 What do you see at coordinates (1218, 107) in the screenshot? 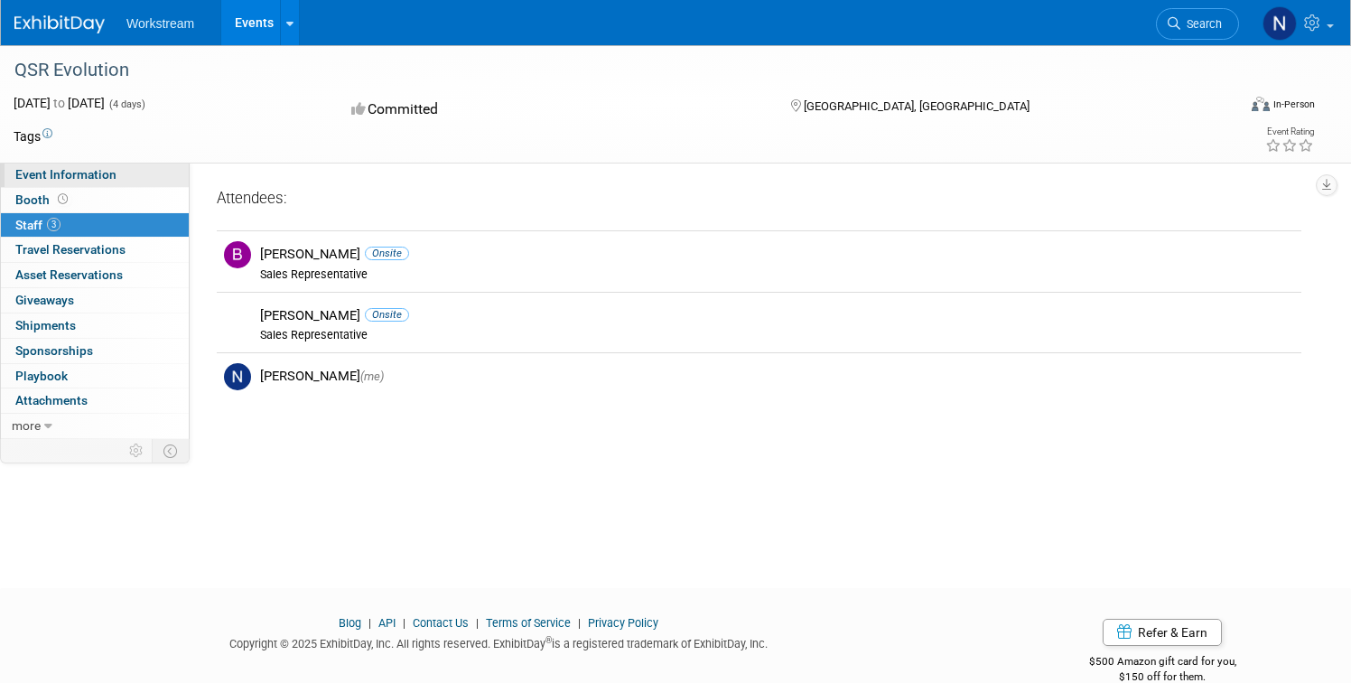
I see `div: Event Format` at bounding box center [1218, 107].